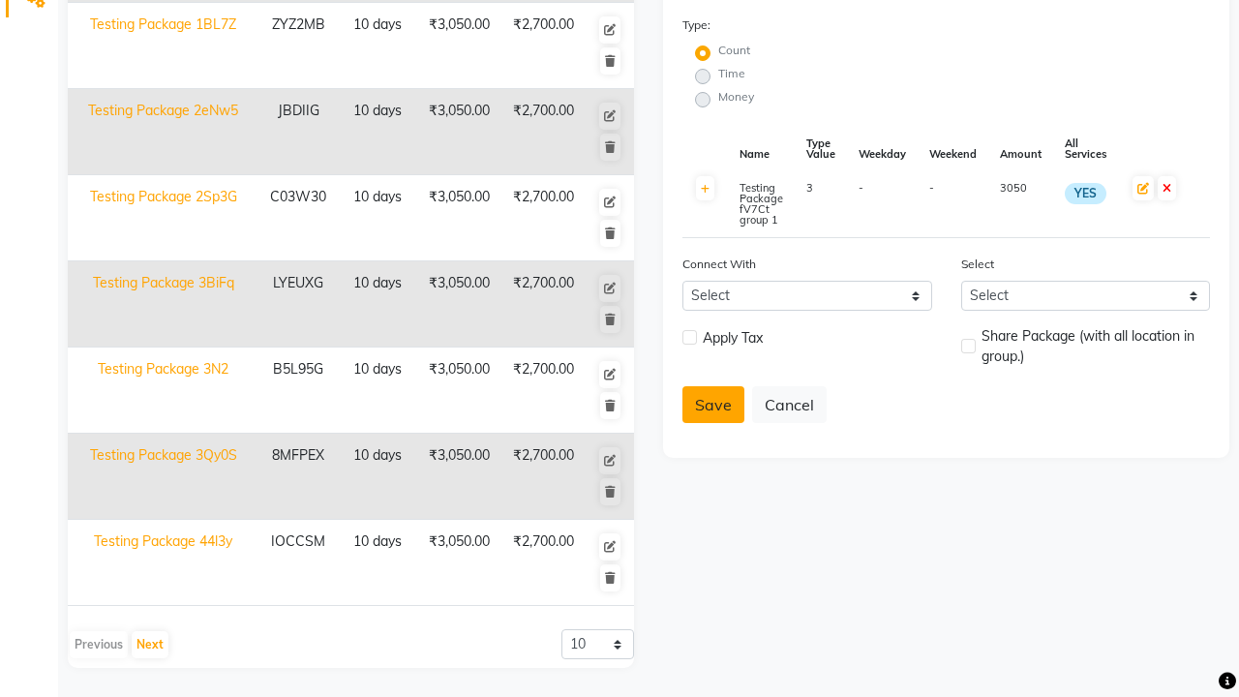  What do you see at coordinates (1086, 149) in the screenshot?
I see `th: All Services` at bounding box center [1086, 149].